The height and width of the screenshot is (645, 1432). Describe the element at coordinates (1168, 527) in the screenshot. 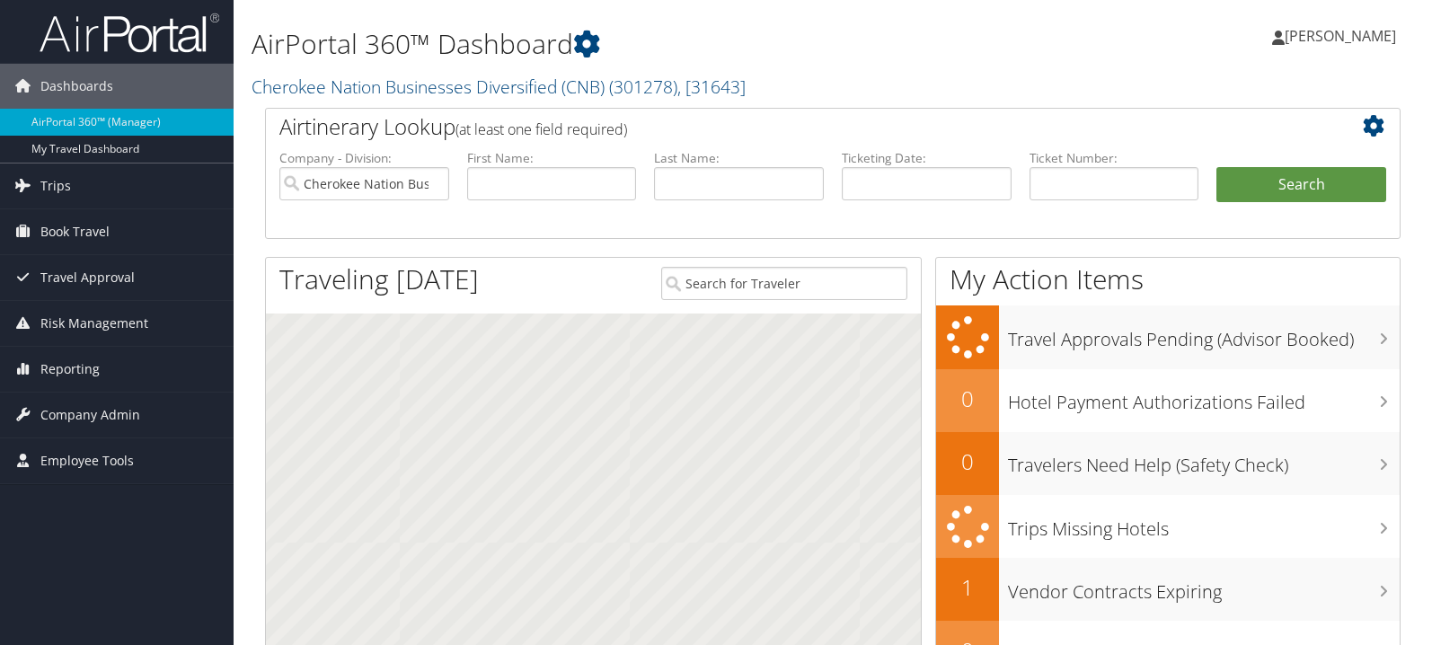

I see `a: Trips Missing Hotels` at that location.